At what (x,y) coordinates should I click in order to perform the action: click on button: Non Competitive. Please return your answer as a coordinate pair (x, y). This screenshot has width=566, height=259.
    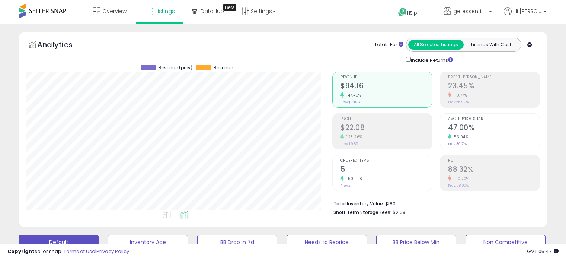
    Looking at the image, I should click on (505, 242).